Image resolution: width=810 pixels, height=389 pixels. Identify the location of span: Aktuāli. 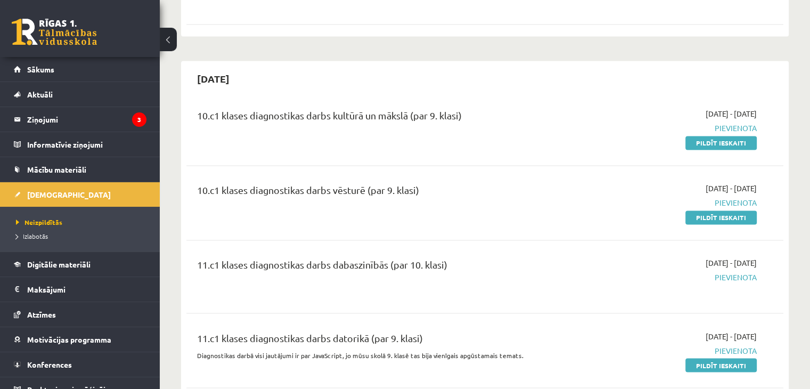
(40, 94).